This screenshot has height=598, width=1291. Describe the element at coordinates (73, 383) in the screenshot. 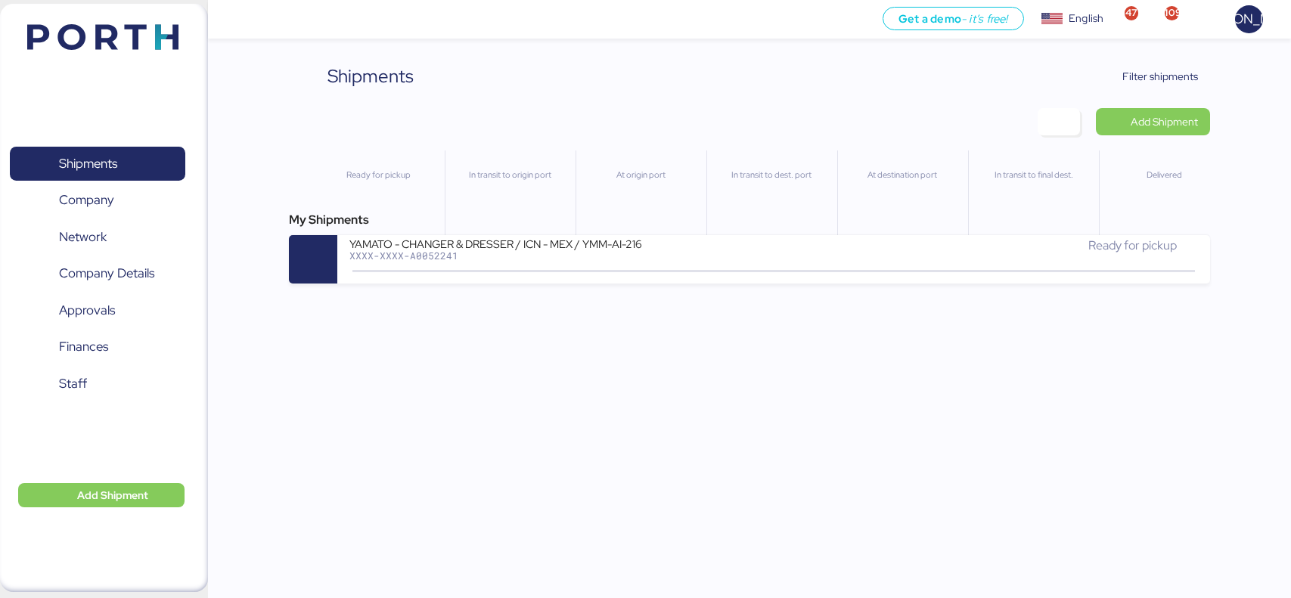

I see `span: Staff` at that location.